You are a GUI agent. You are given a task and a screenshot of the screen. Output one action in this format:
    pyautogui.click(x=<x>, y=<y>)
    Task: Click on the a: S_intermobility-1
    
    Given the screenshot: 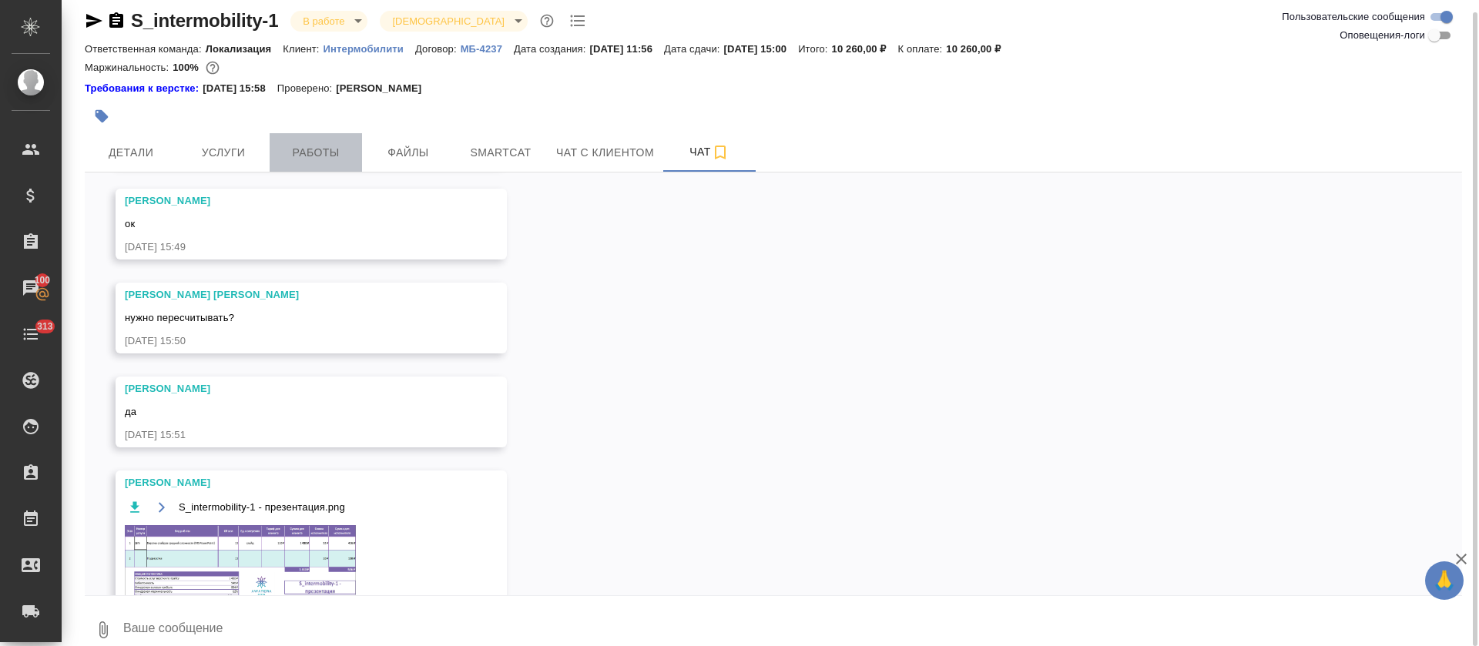 What is the action you would take?
    pyautogui.click(x=204, y=20)
    